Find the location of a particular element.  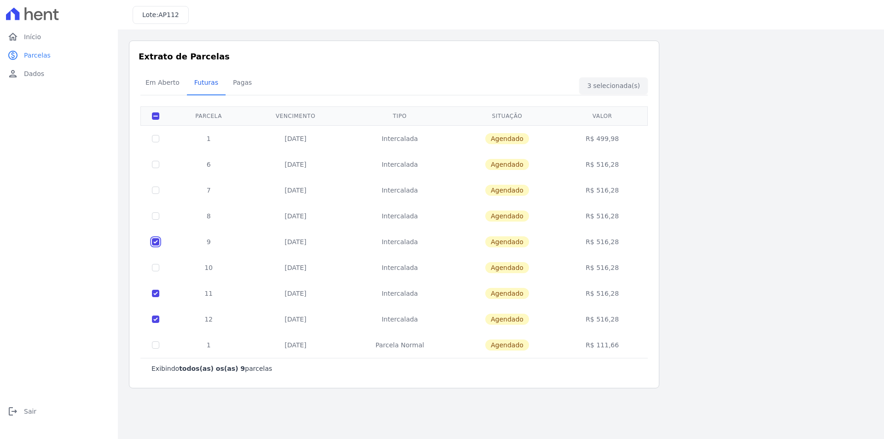

td: 10 is located at coordinates (209, 267).